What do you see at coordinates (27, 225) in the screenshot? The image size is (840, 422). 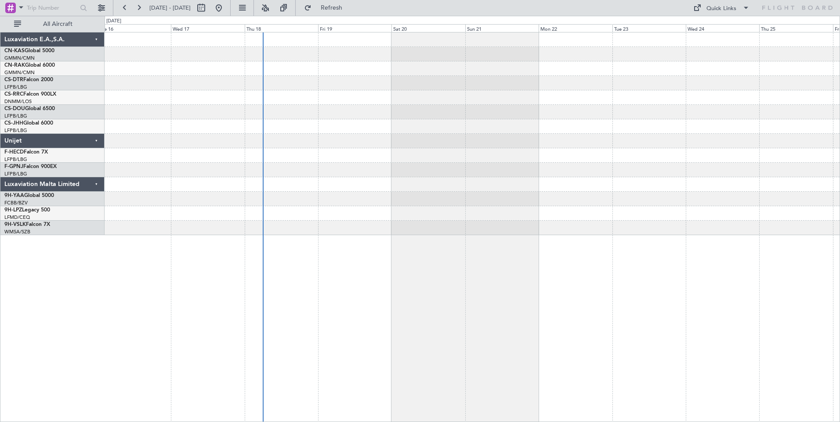 I see `a: 9H-VSLKFalcon 7X` at bounding box center [27, 225].